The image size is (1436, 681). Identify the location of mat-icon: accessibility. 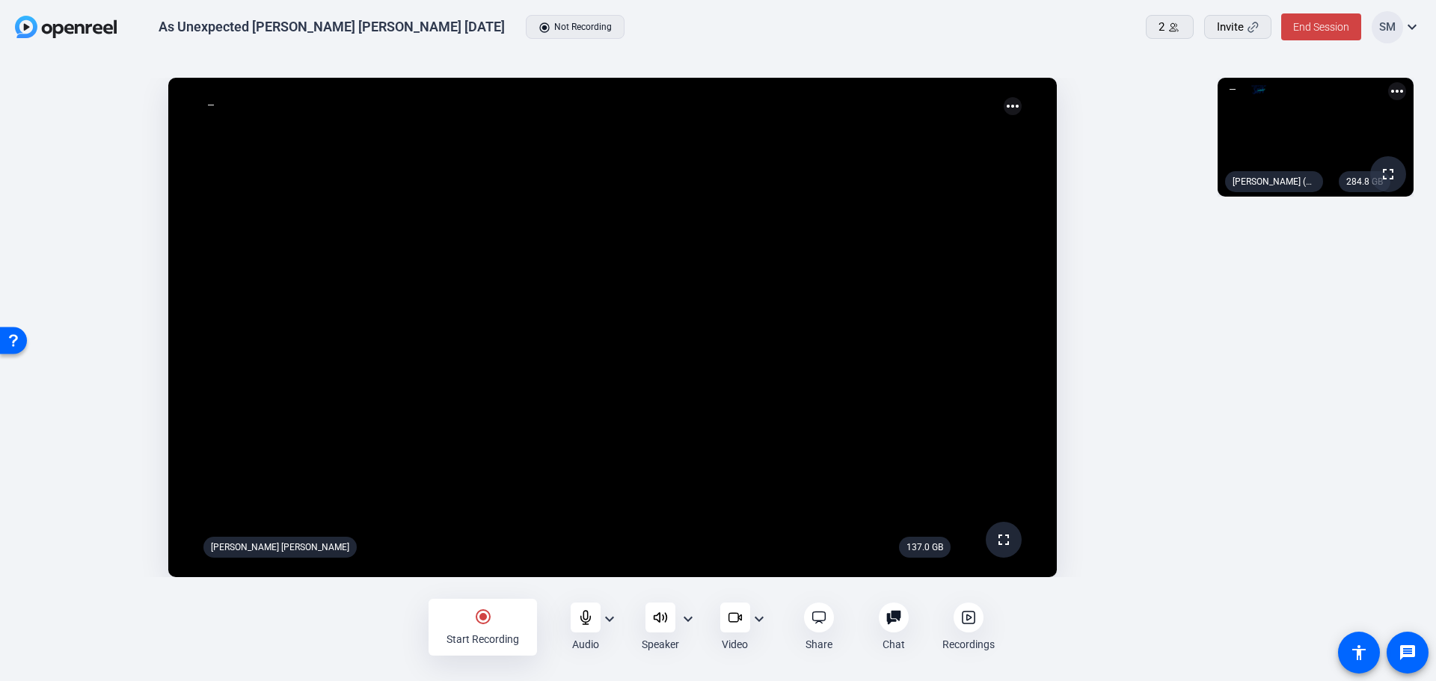
(1359, 653).